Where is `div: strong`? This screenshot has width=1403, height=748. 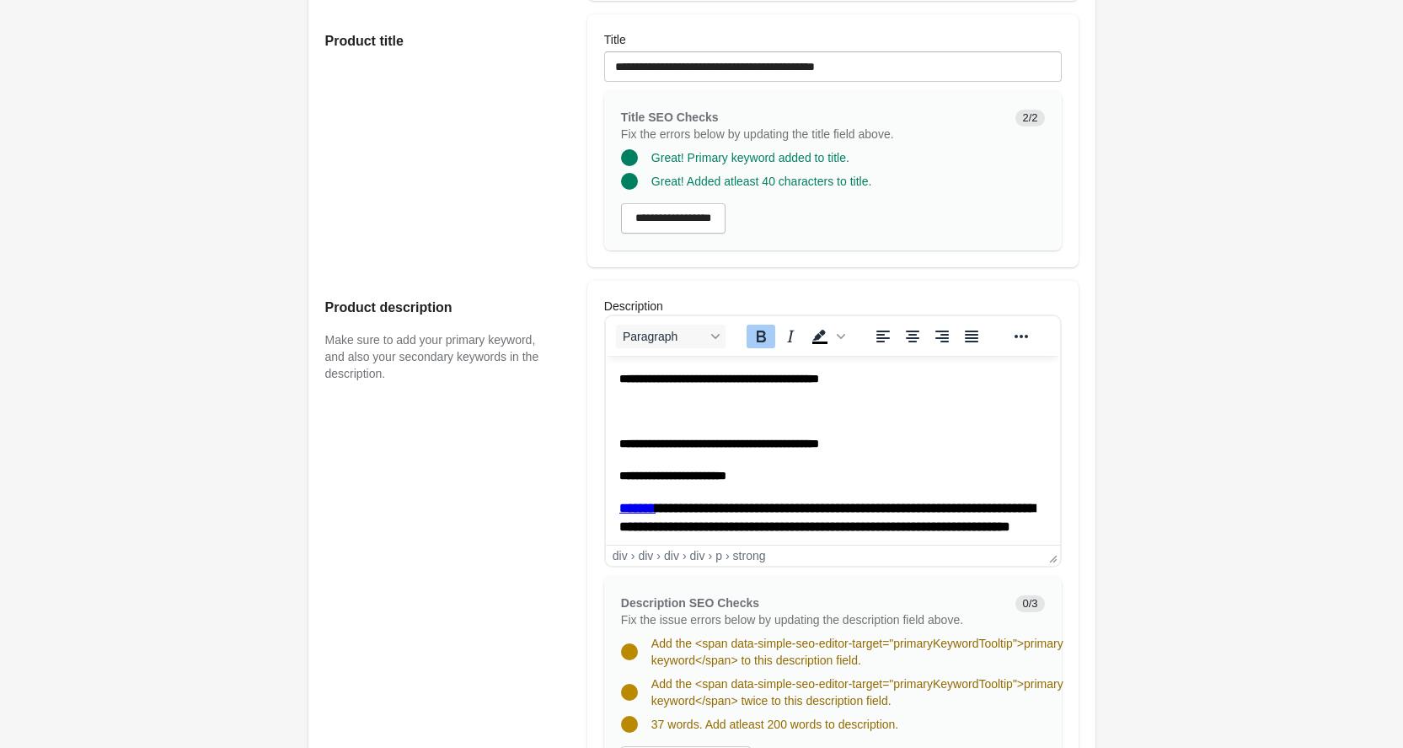
div: strong is located at coordinates (749, 555).